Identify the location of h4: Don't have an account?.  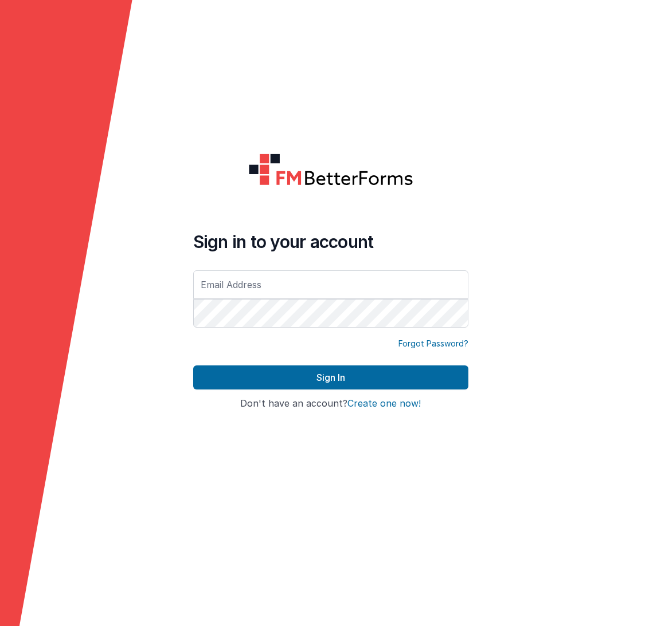
(331, 404).